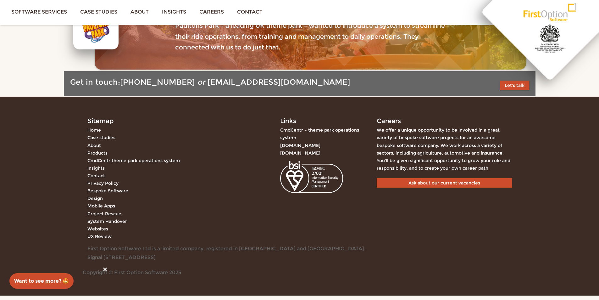 Image resolution: width=599 pixels, height=300 pixels. Describe the element at coordinates (310, 36) in the screenshot. I see `p: Paultons Park – a leading UK theme park – wanted to introduce a system to streamline their ride o...` at that location.